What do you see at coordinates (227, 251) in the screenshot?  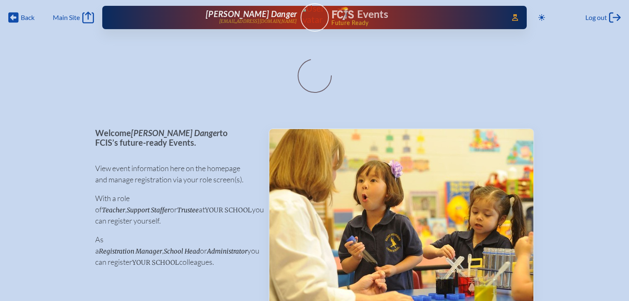 I see `span: Administrator` at bounding box center [227, 251].